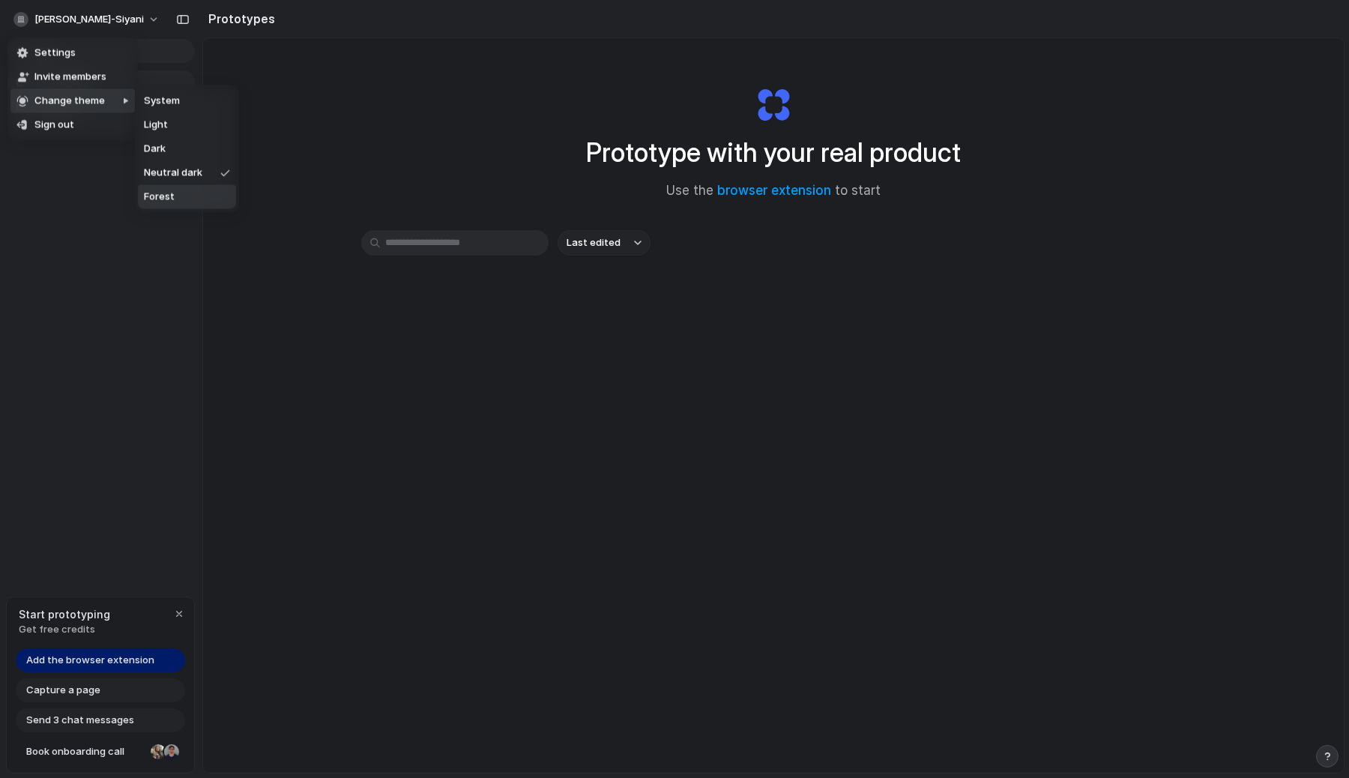 This screenshot has height=778, width=1349. What do you see at coordinates (54, 125) in the screenshot?
I see `span: Sign out` at bounding box center [54, 125].